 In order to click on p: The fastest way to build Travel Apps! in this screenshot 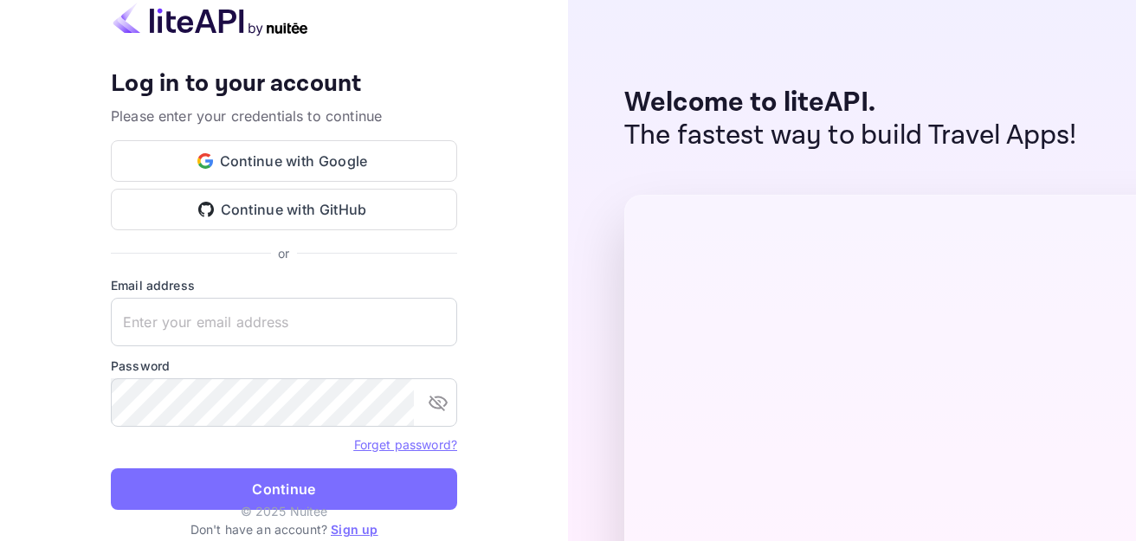, I will do `click(850, 136)`.